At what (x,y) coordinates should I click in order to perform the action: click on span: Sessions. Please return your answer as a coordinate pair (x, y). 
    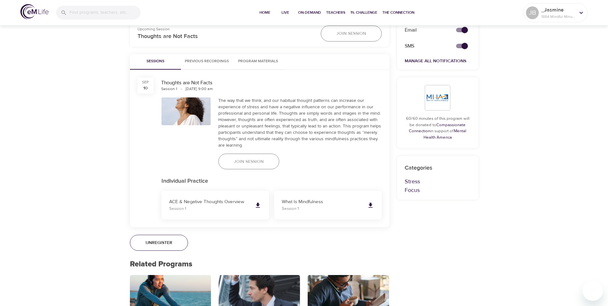
    Looking at the image, I should click on (155, 61).